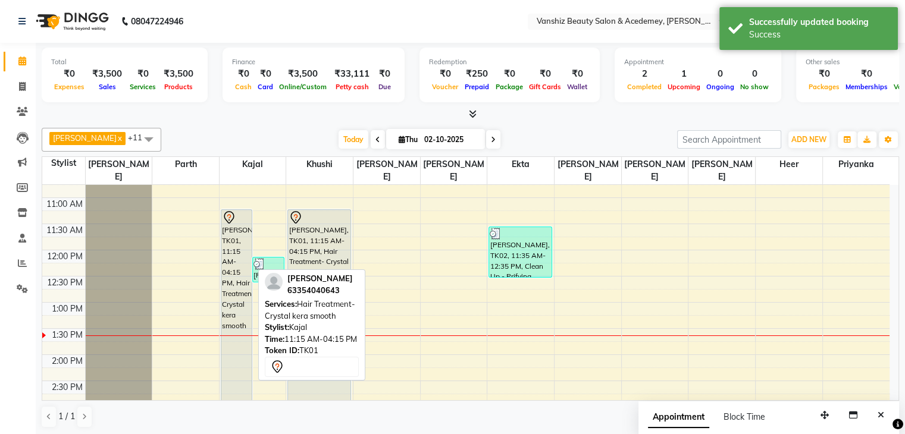 This screenshot has width=905, height=434. What do you see at coordinates (67, 335) in the screenshot?
I see `div: 1:30 PM` at bounding box center [67, 335].